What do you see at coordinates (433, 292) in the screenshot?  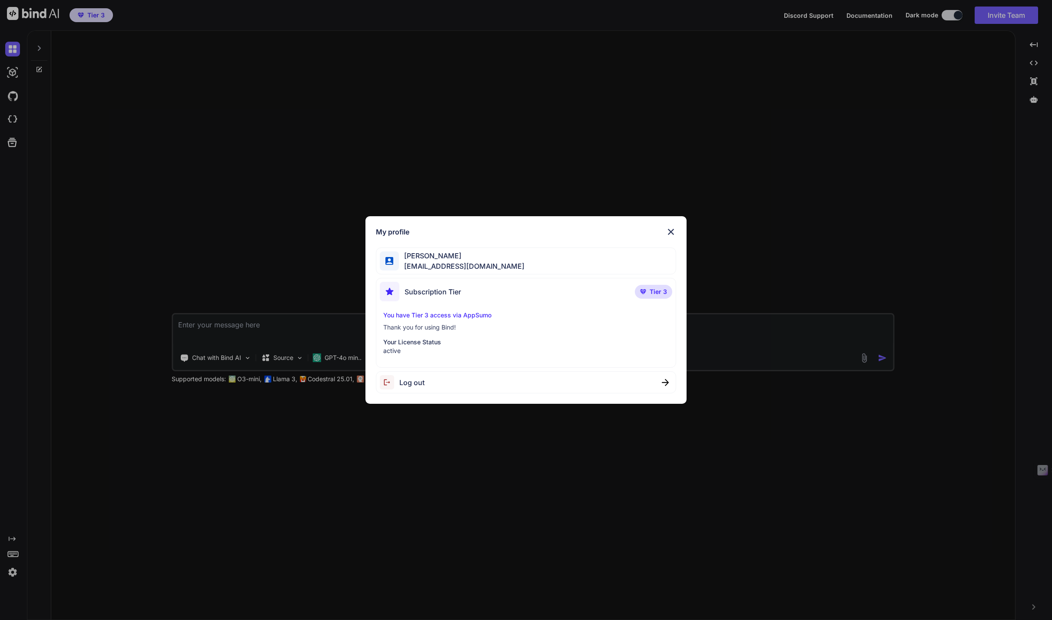 I see `span: Subscription Tier` at bounding box center [433, 292].